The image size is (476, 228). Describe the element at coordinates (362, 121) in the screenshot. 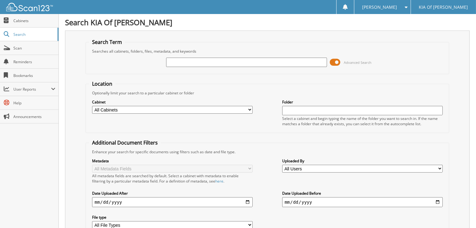

I see `div: Select a cabinet and begin typing the name of the folder you want to search in. If the name match...` at that location.